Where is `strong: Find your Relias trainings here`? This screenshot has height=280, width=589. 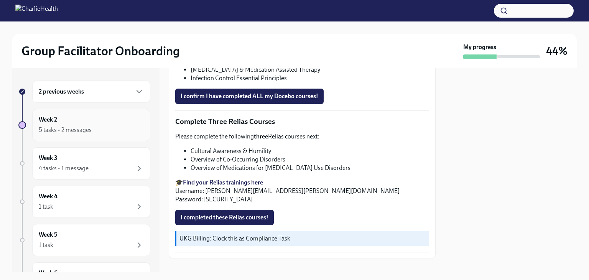
strong: Find your Relias trainings here is located at coordinates (223, 182).